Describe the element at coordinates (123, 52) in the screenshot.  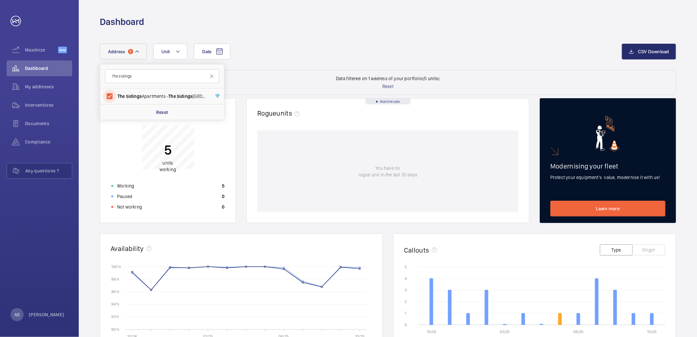
I see `button: Address1` at that location.